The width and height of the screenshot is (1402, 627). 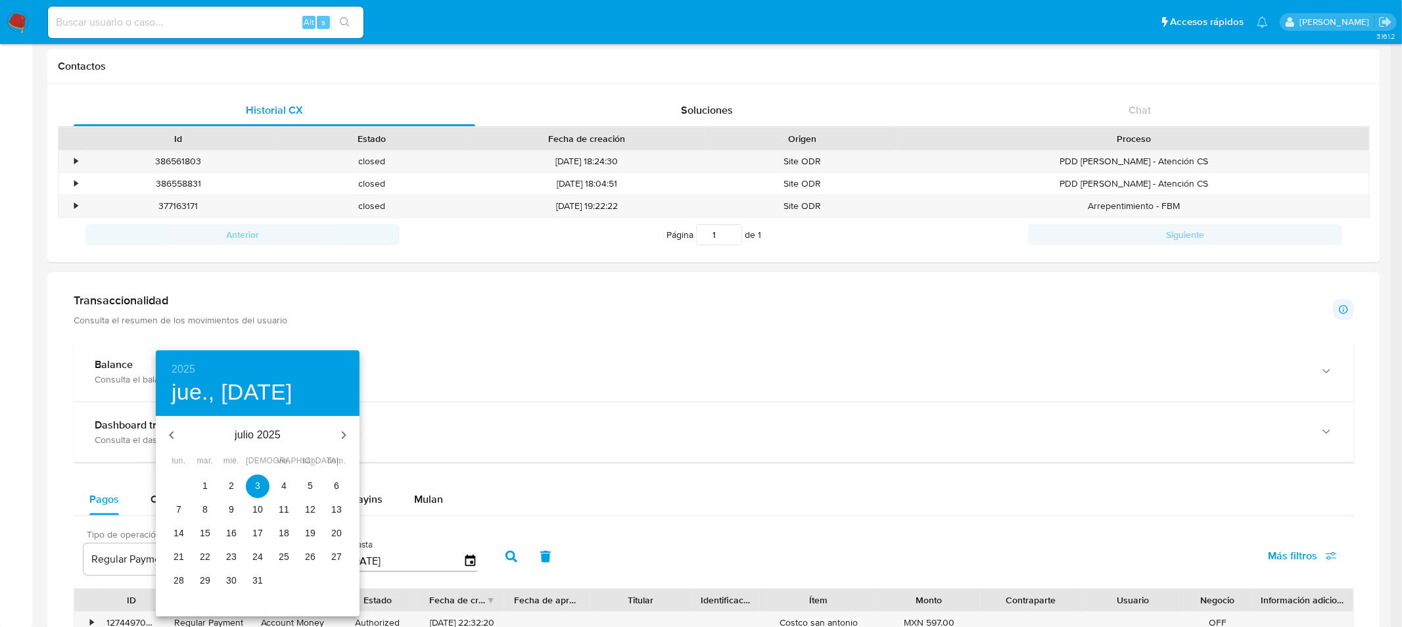 I want to click on button: 4, so click(x=284, y=486).